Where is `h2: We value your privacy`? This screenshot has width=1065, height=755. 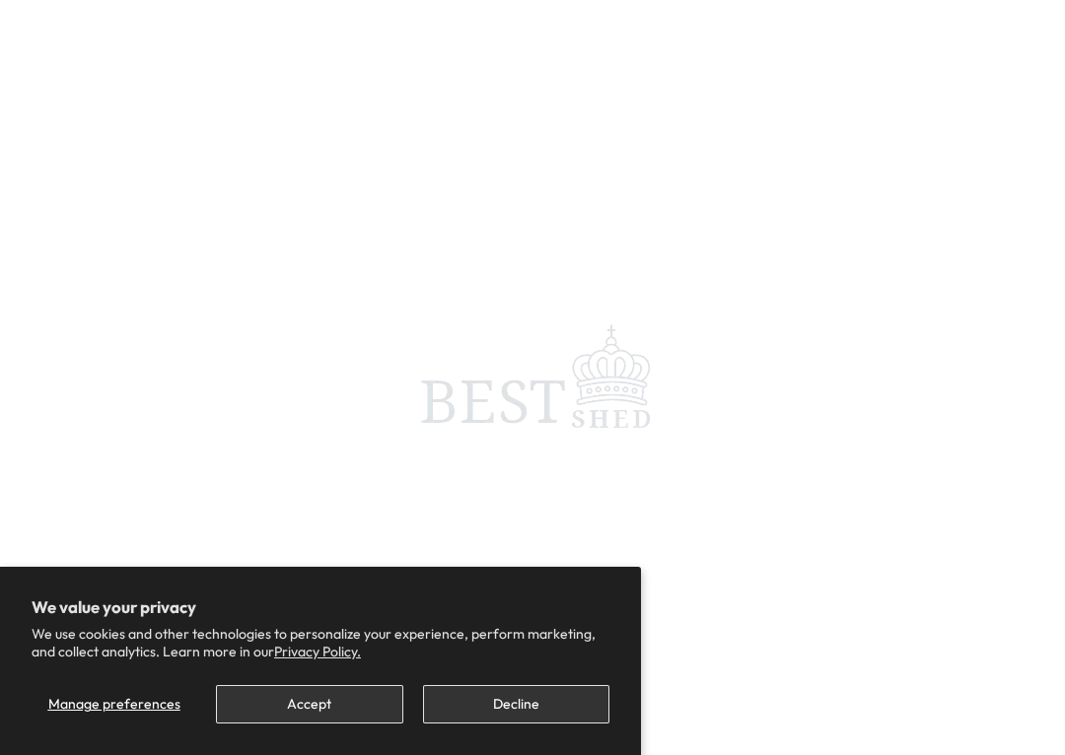
h2: We value your privacy is located at coordinates (320, 607).